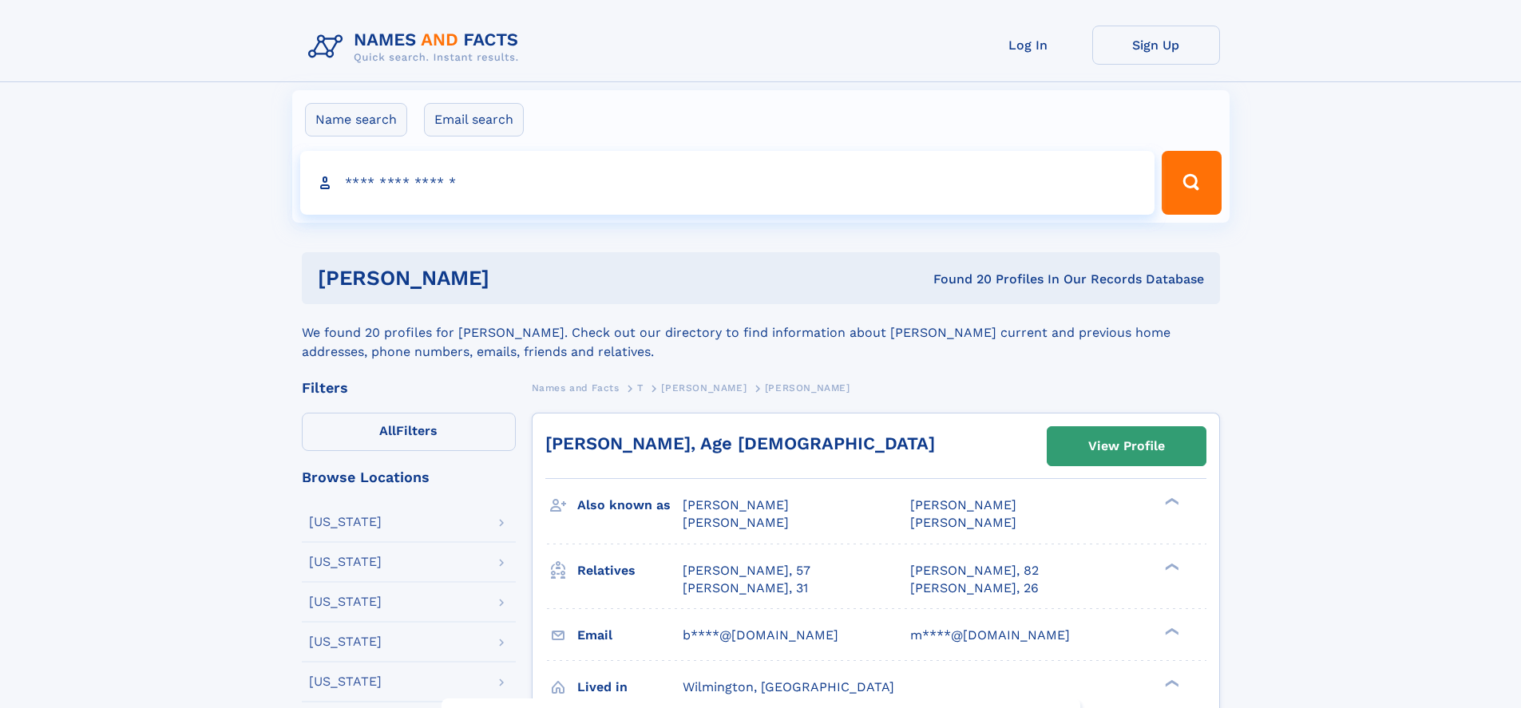 The image size is (1521, 708). I want to click on span: T, so click(640, 388).